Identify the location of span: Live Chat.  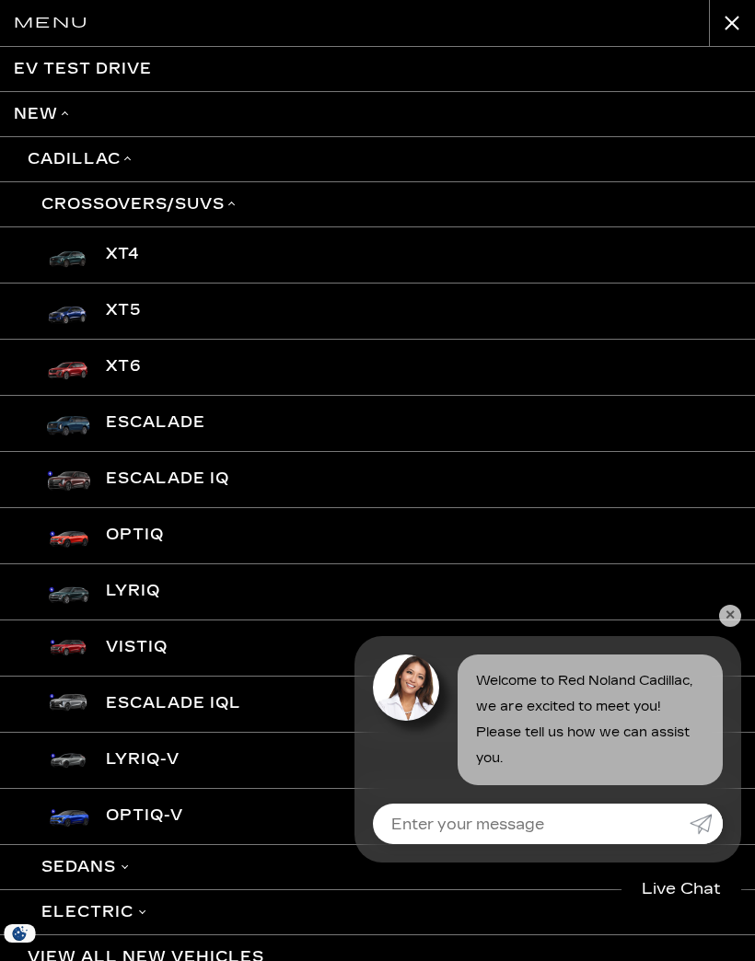
(681, 889).